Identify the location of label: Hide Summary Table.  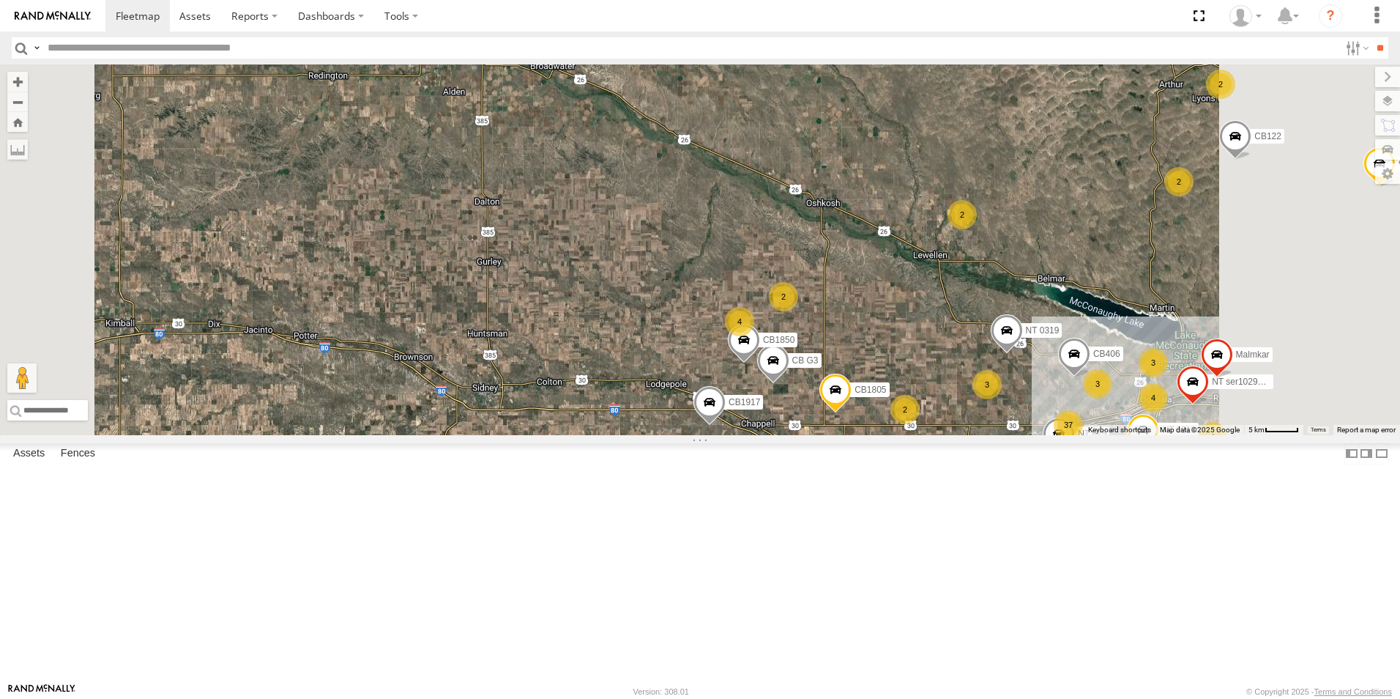
(1382, 453).